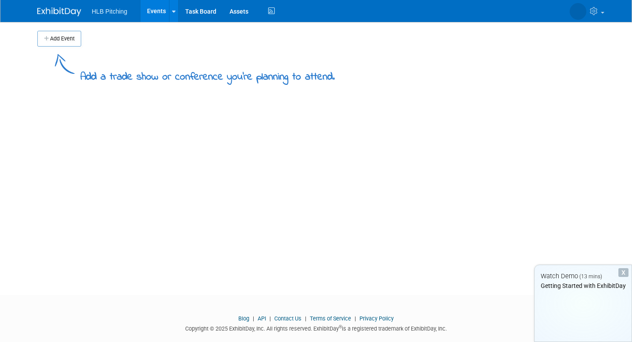 This screenshot has width=632, height=342. Describe the element at coordinates (288, 318) in the screenshot. I see `a: Contact Us` at that location.